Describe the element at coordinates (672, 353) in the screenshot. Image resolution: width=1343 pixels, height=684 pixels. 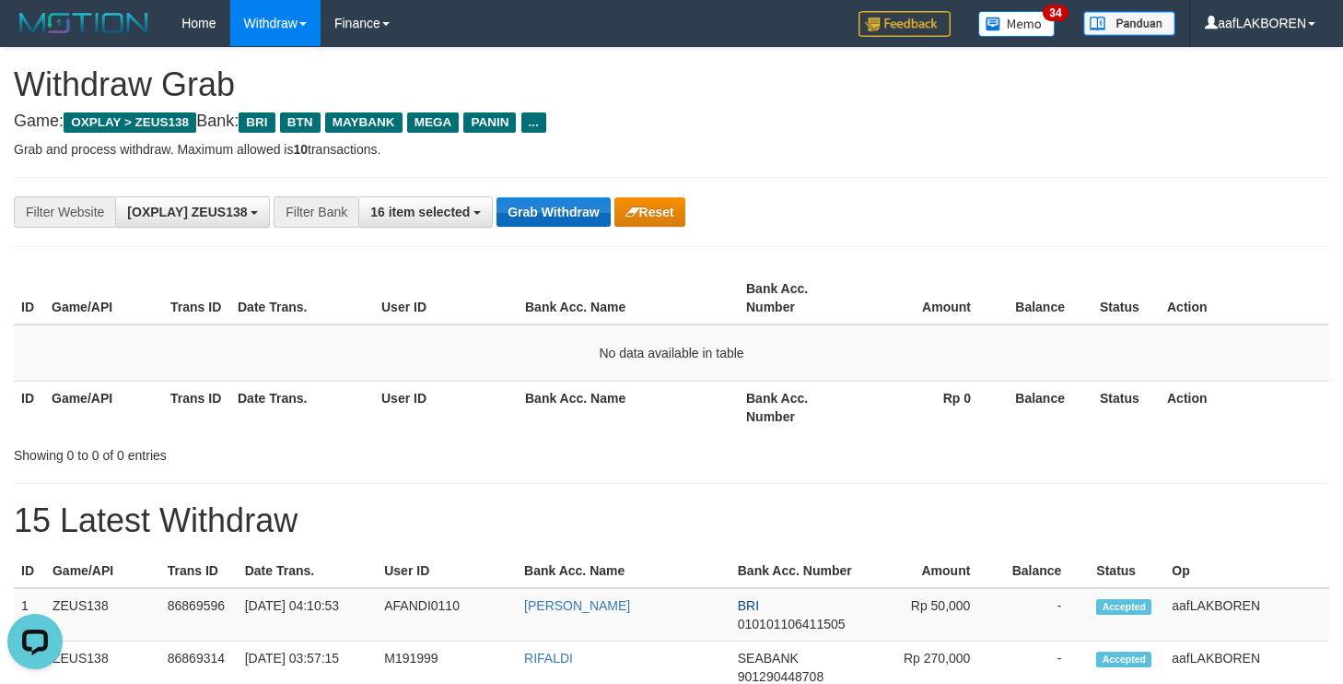
I see `td: No data available in table` at that location.